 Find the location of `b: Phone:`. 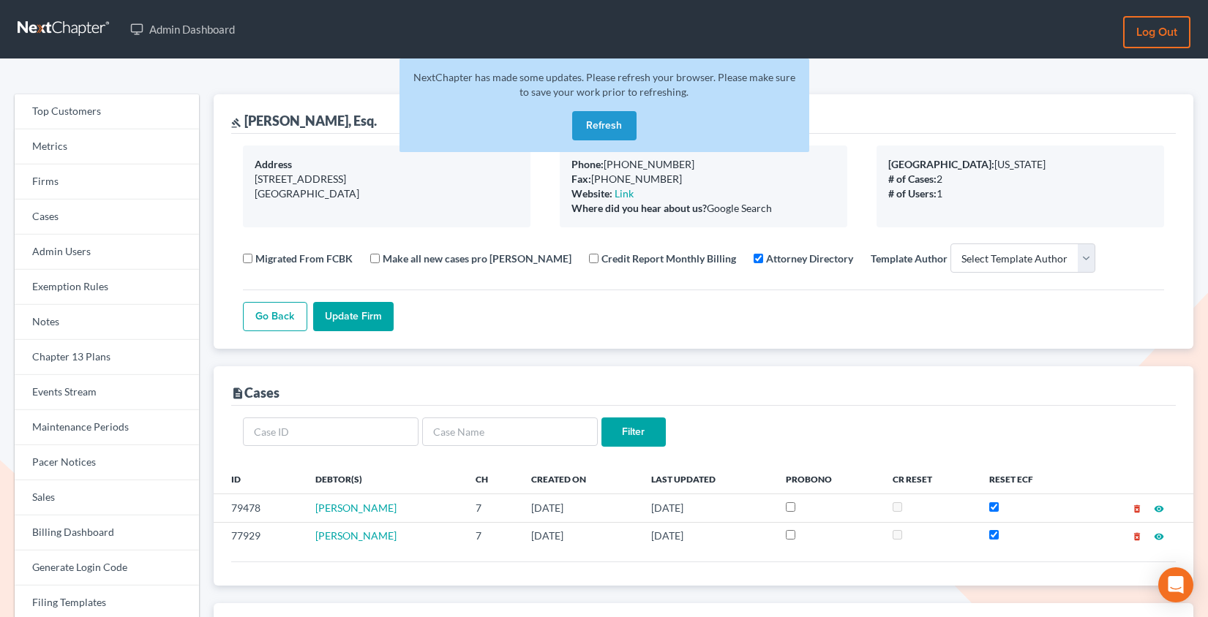

b: Phone: is located at coordinates (587, 164).